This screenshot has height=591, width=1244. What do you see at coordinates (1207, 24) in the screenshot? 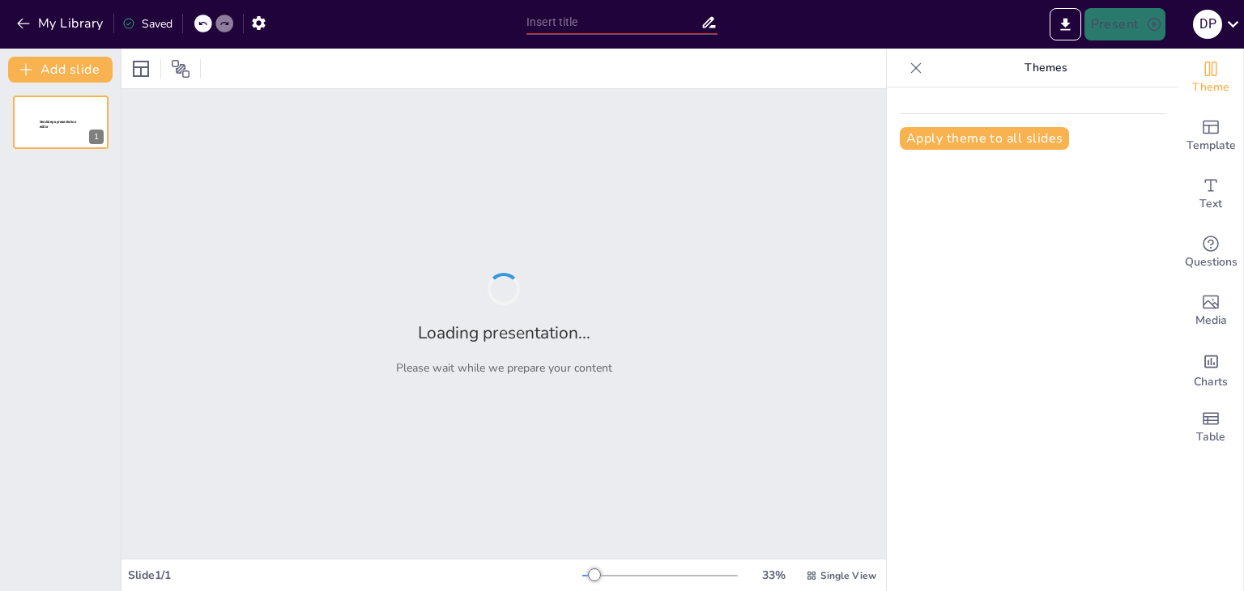
I see `button: d p` at bounding box center [1207, 24].